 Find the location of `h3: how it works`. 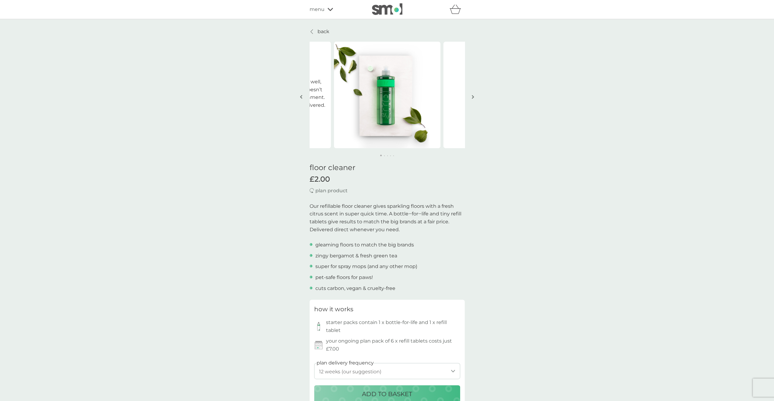

h3: how it works is located at coordinates (334, 309).